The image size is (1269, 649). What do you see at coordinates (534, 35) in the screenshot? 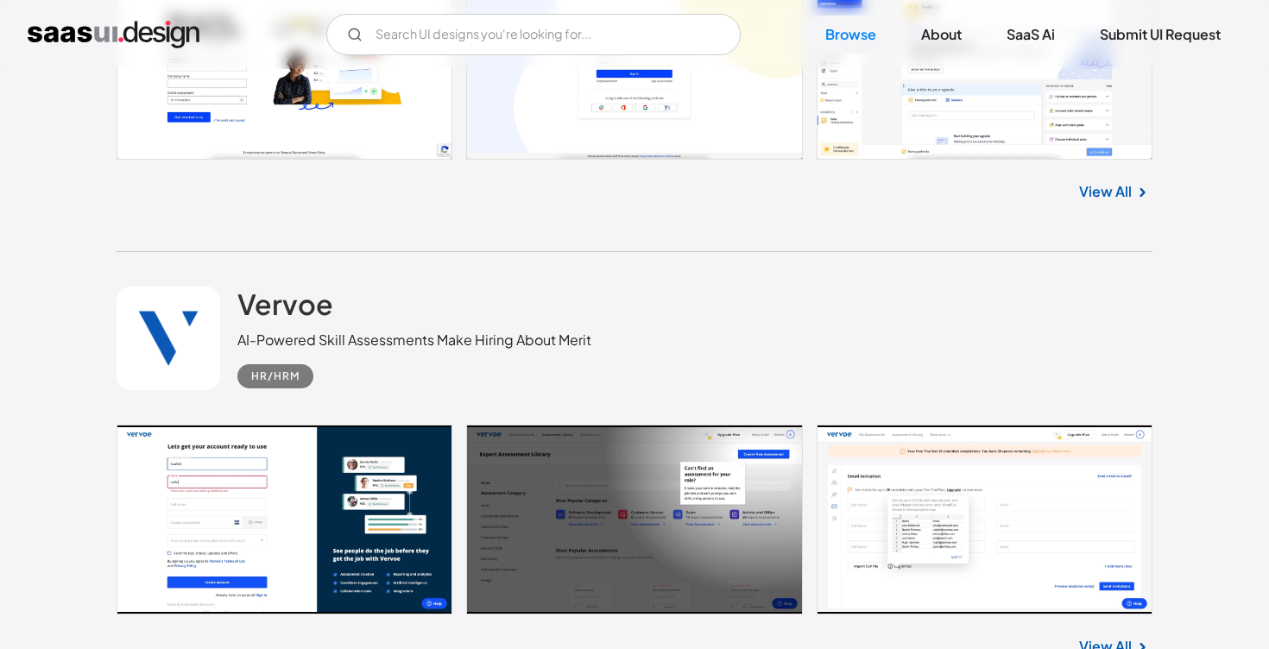
I see `form: Email Form` at bounding box center [534, 35].